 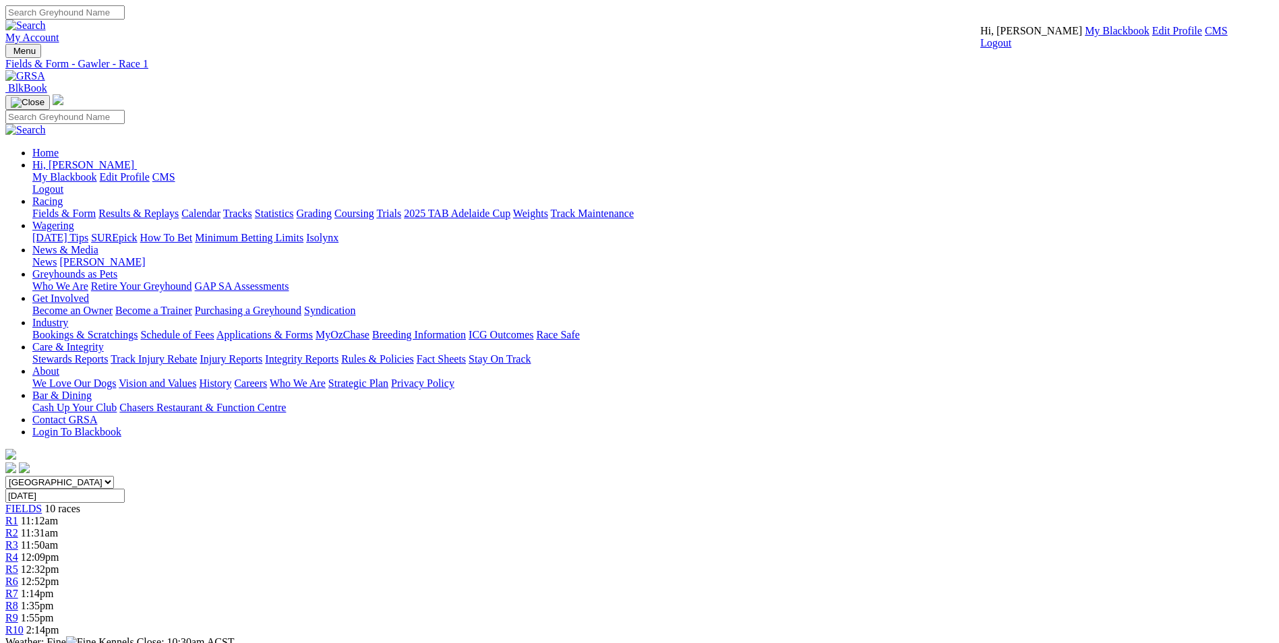 I want to click on a: Contact GRSA, so click(x=65, y=419).